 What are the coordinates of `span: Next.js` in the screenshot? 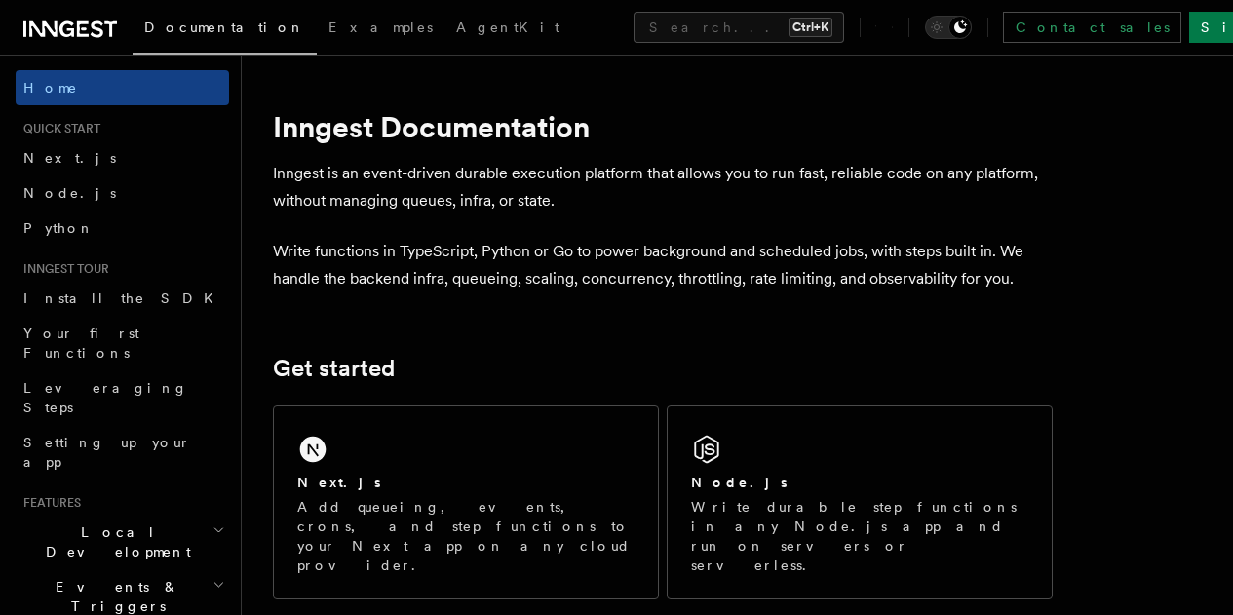 It's located at (69, 158).